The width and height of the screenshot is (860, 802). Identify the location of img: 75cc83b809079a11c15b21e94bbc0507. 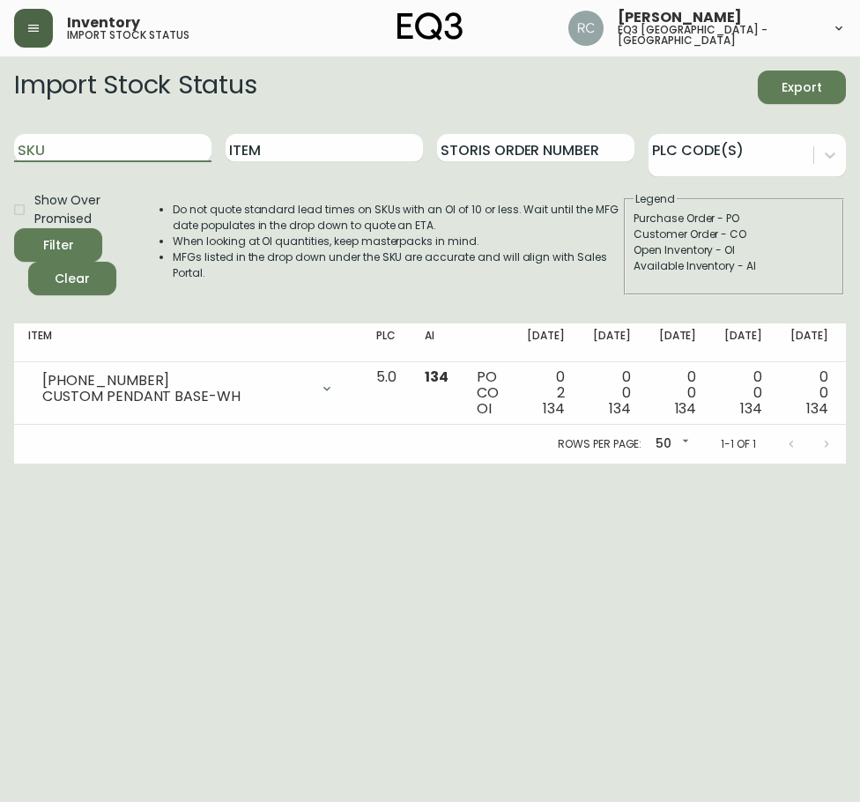
(586, 28).